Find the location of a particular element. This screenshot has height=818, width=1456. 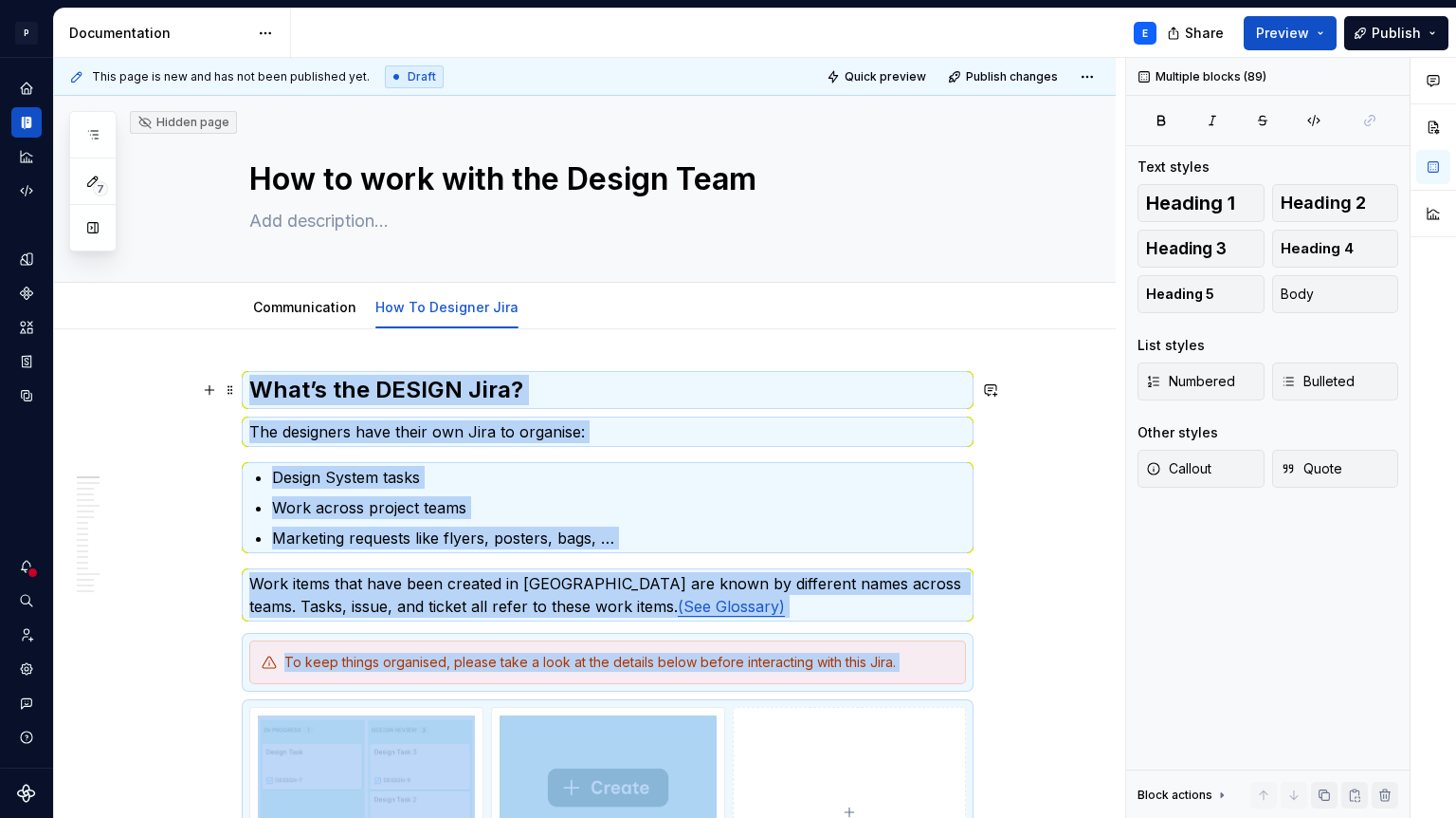

div: Other styles is located at coordinates (1178, 433).